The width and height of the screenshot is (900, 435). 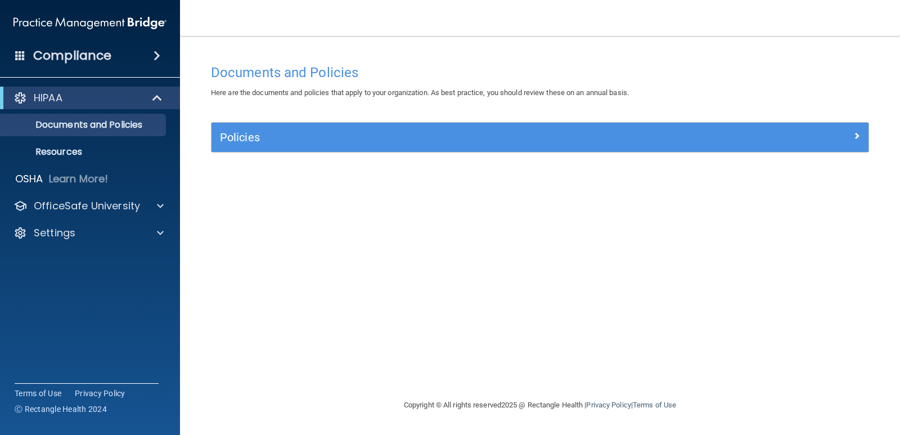 I want to click on p: HIPAA, so click(x=48, y=98).